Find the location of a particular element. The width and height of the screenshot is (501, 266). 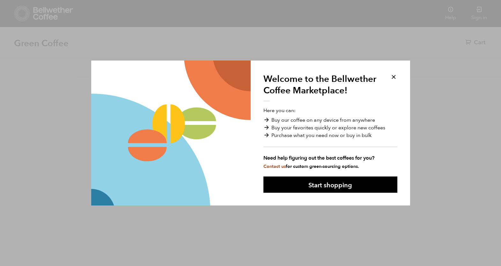

a: Contact us is located at coordinates (275, 166).